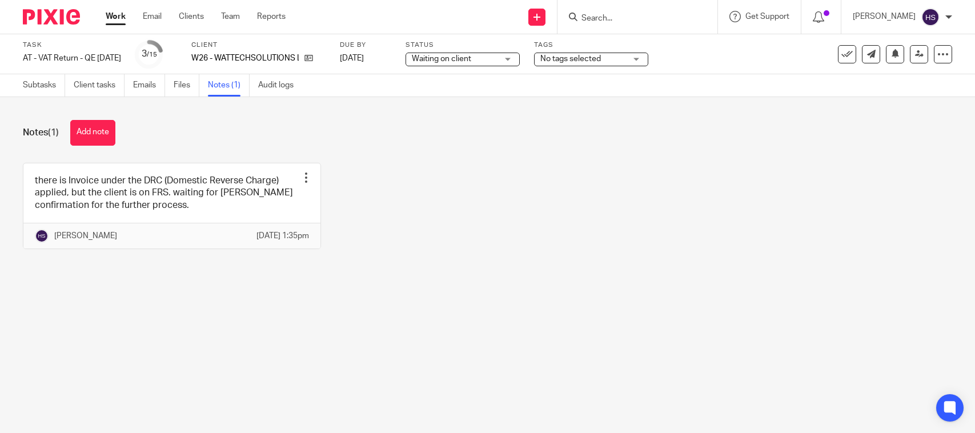  What do you see at coordinates (41, 132) in the screenshot?
I see `h1: Notes` at bounding box center [41, 132].